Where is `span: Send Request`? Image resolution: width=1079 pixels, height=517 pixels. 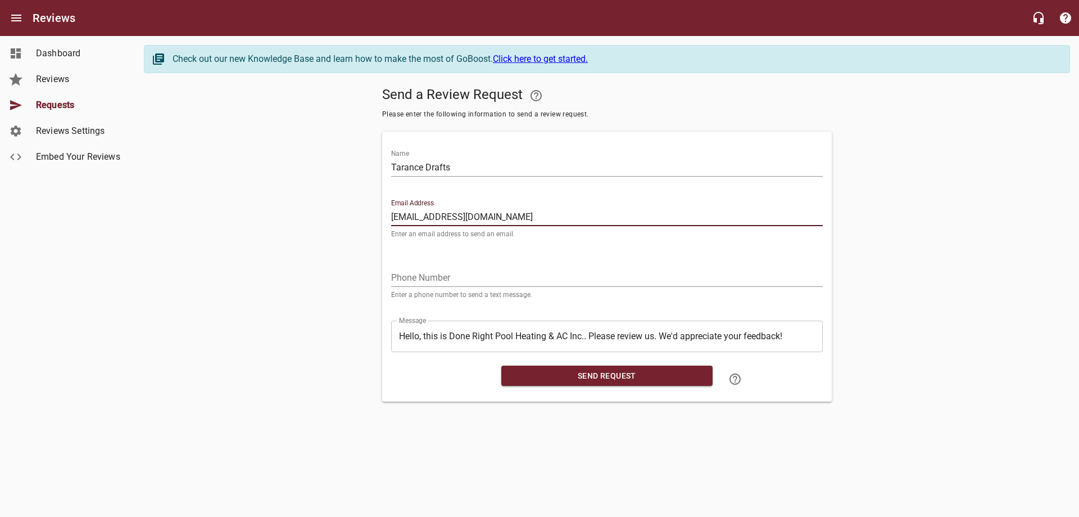 span: Send Request is located at coordinates (607, 376).